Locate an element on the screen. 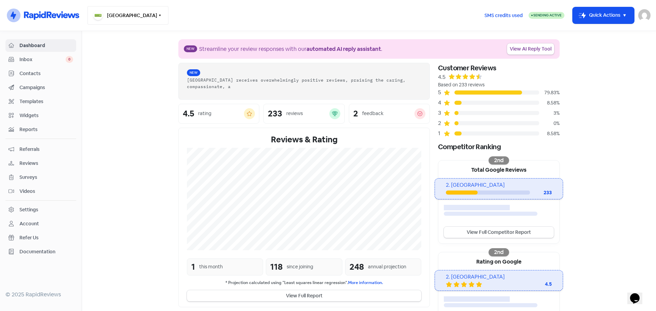 The width and height of the screenshot is (656, 311). button: View Full Report is located at coordinates (304, 296).